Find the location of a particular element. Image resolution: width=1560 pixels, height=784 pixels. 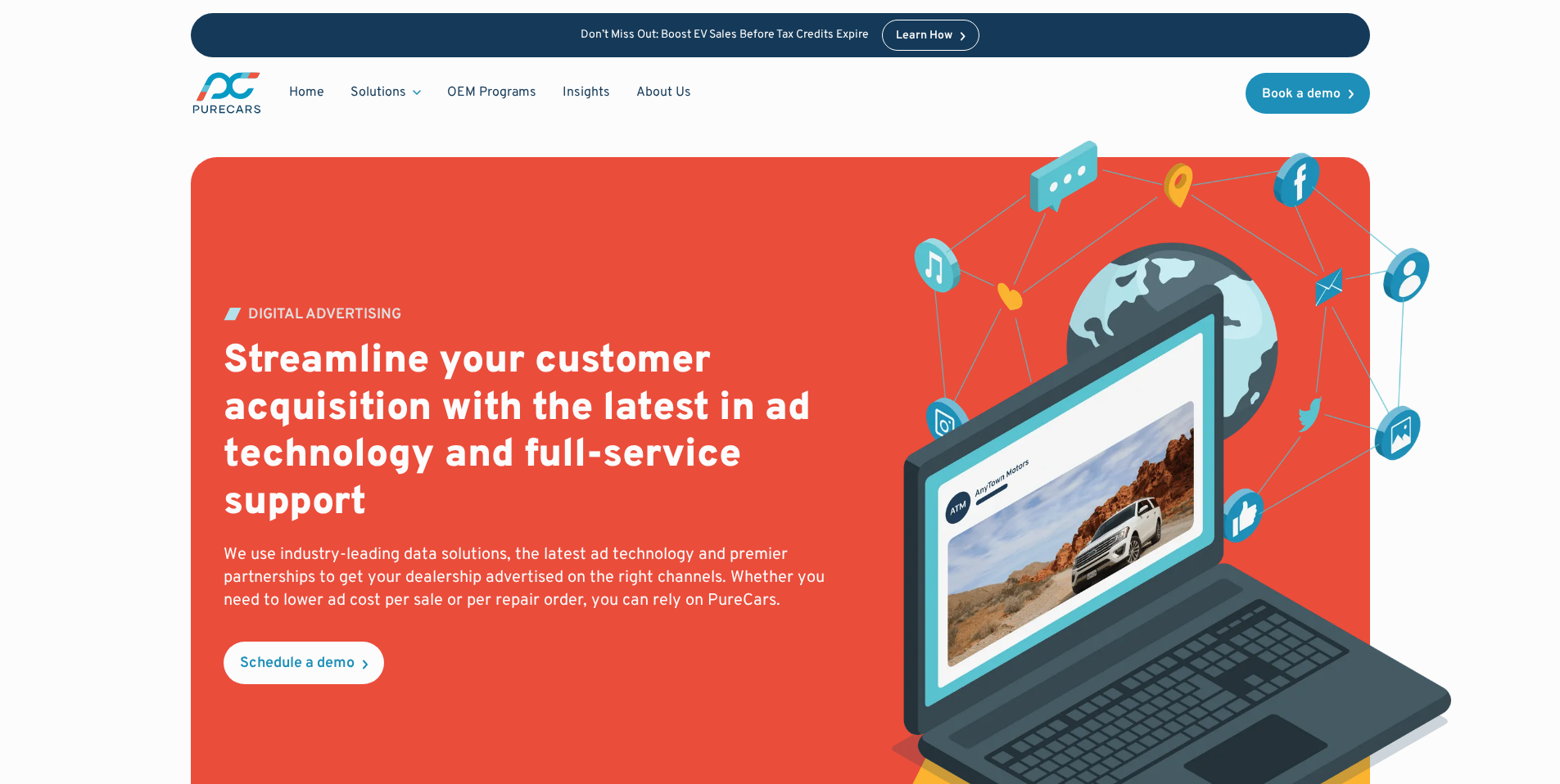

div: DIGITAL ADVERTISING is located at coordinates (325, 315).